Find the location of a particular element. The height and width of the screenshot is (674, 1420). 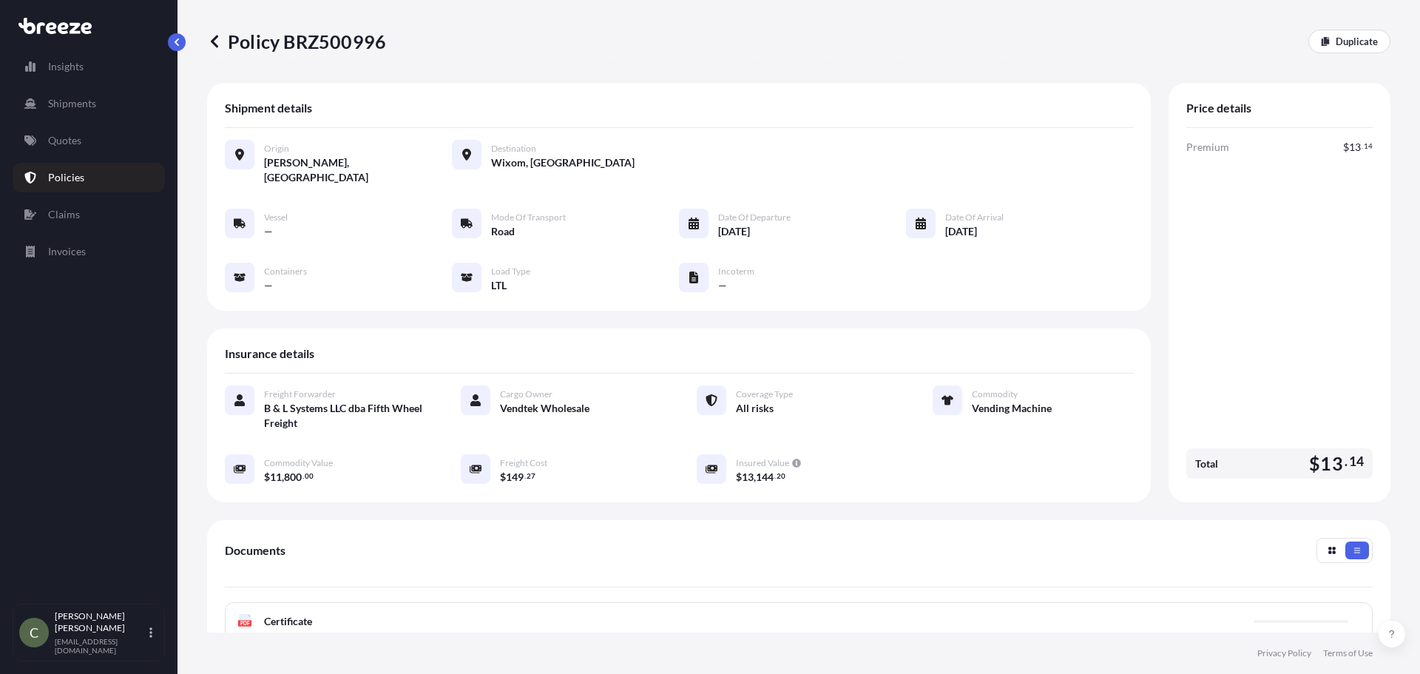

a: Quotes is located at coordinates (89, 141).